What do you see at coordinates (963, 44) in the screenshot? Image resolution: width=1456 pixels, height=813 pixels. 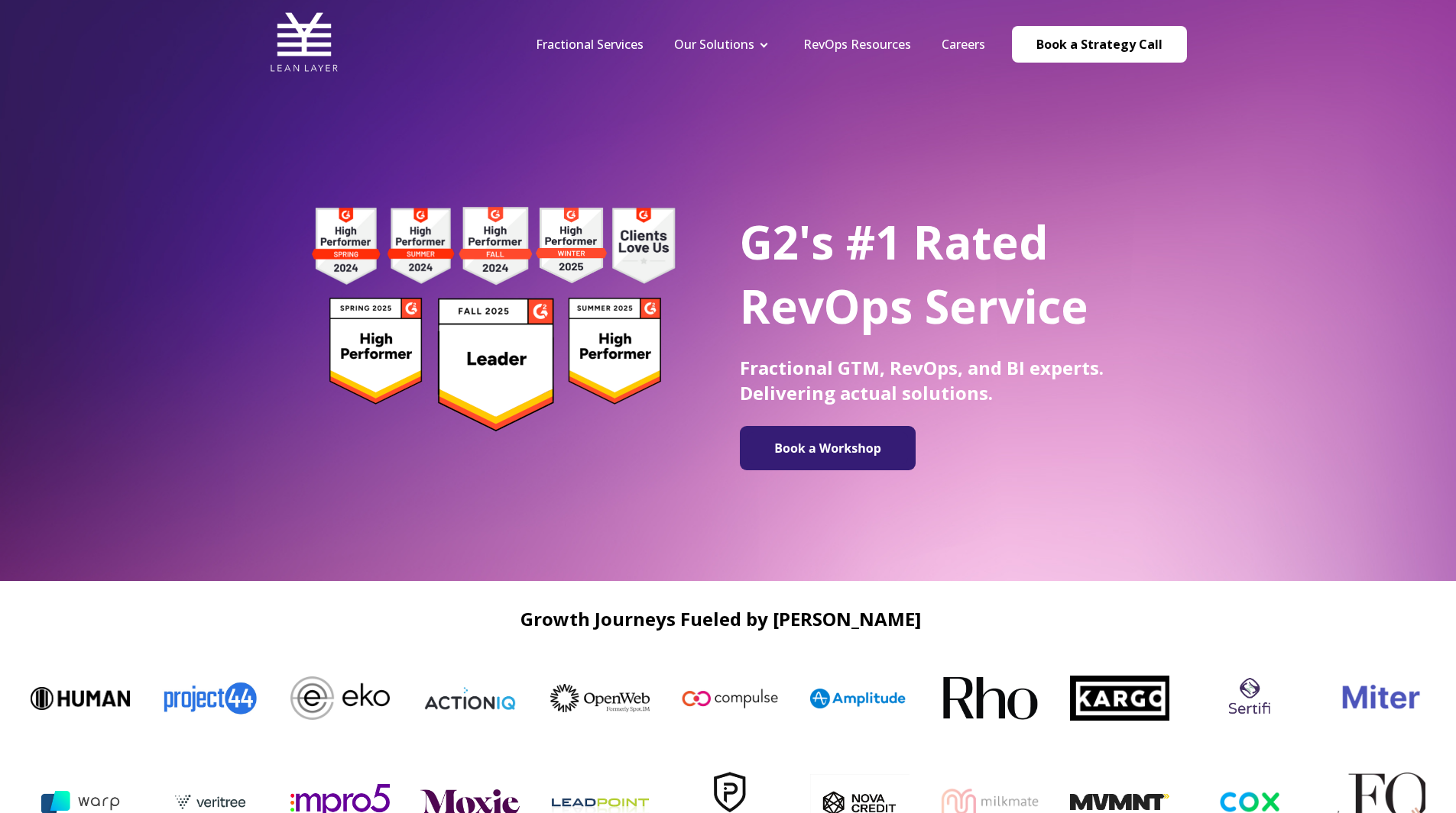 I see `a: Careers` at bounding box center [963, 44].